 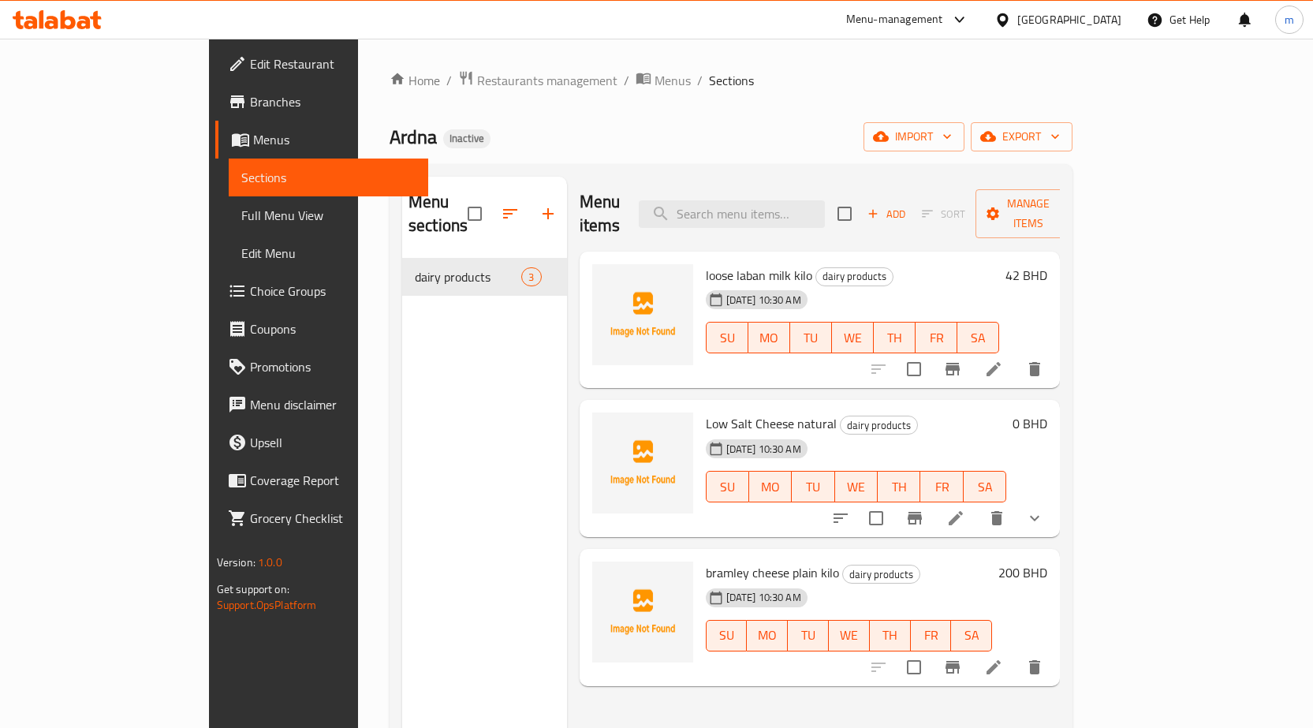 I want to click on span: 1.0.0, so click(x=270, y=562).